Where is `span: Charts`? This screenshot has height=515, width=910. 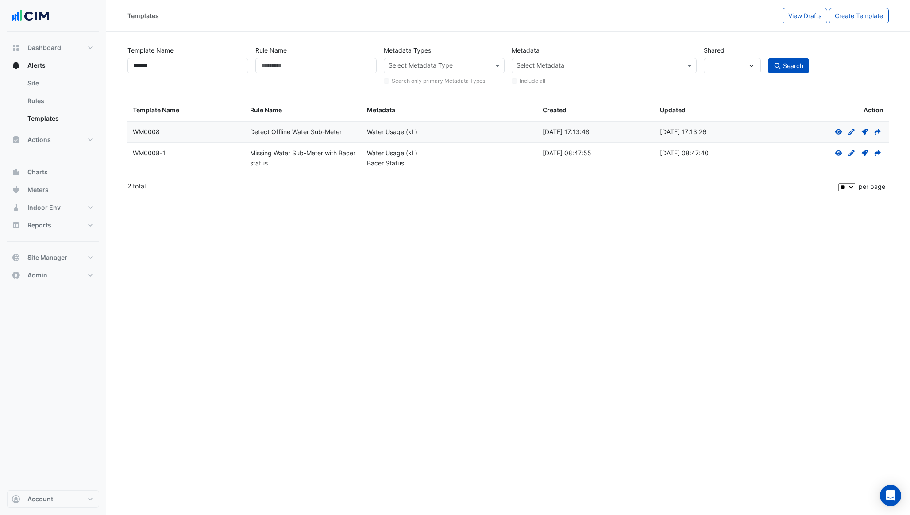
span: Charts is located at coordinates (38, 172).